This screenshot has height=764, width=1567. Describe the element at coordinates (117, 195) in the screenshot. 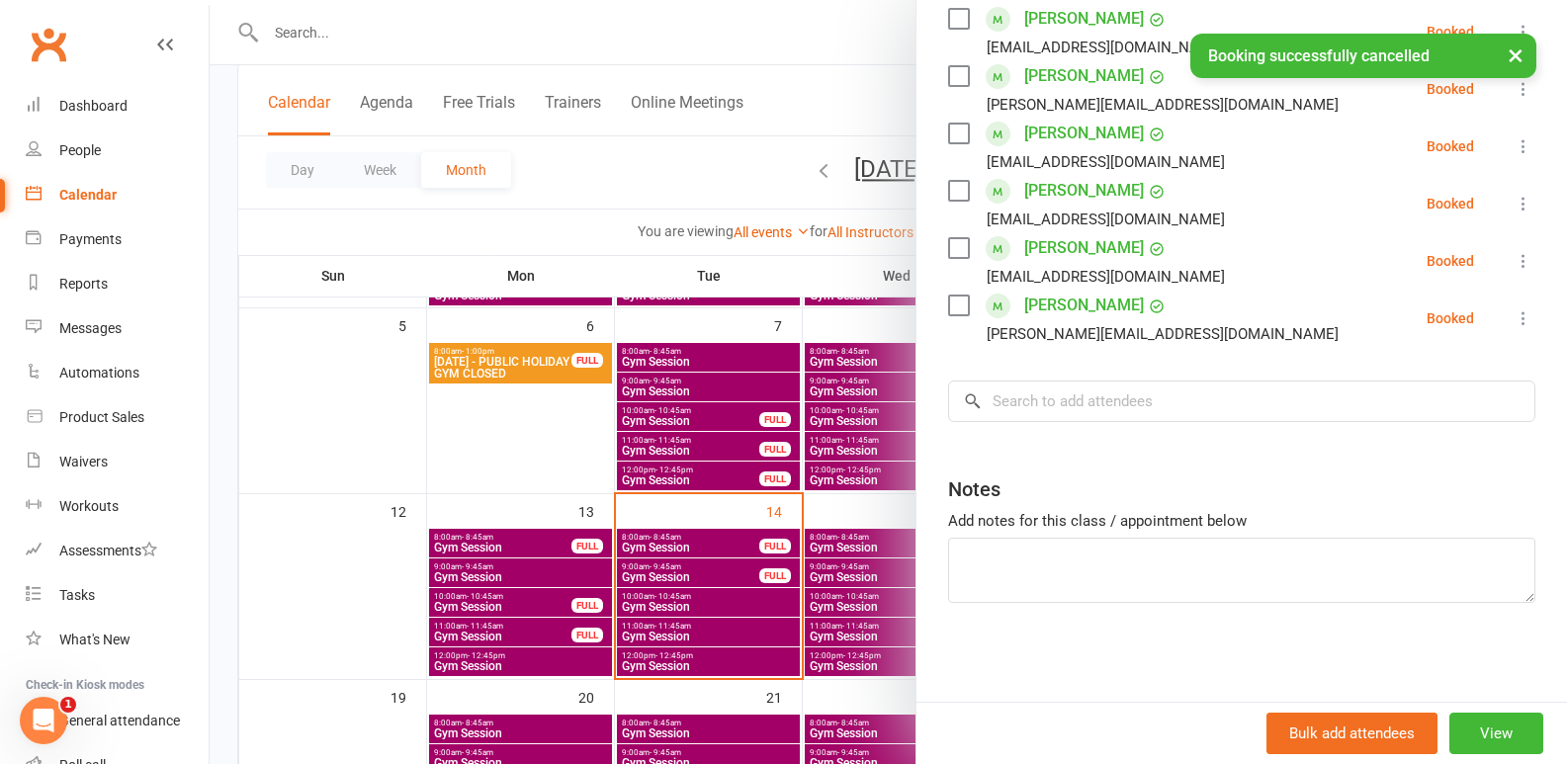

I see `a: Calendar` at that location.